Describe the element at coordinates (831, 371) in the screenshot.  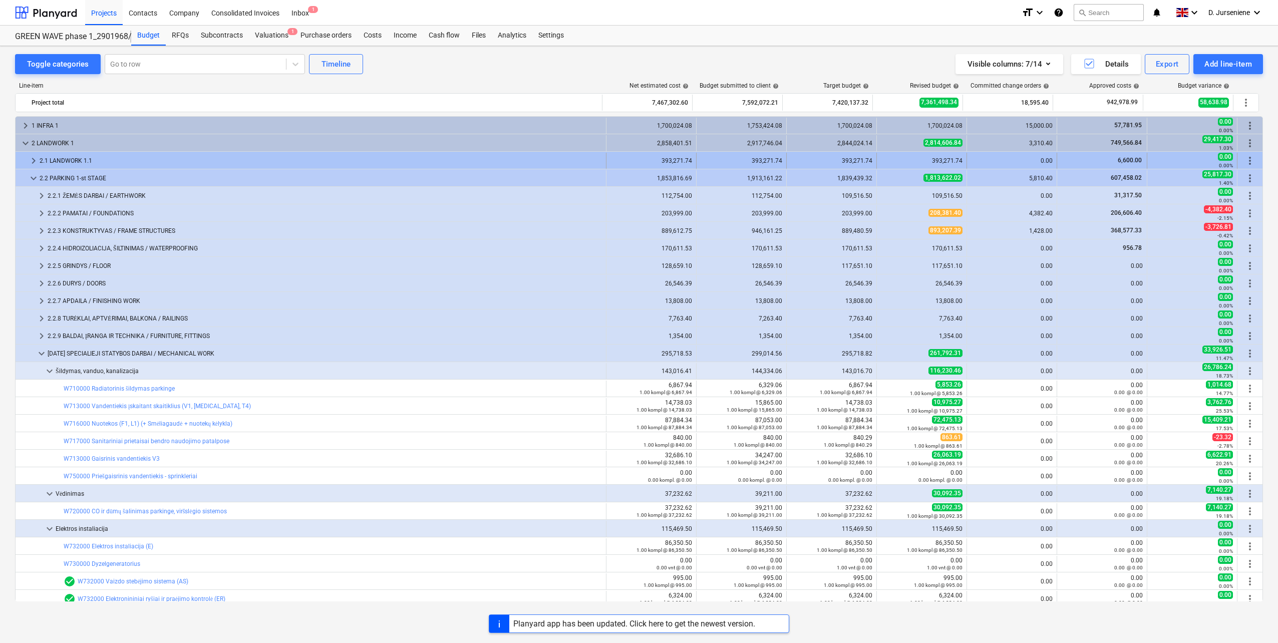
I see `div: 143,016.70` at that location.